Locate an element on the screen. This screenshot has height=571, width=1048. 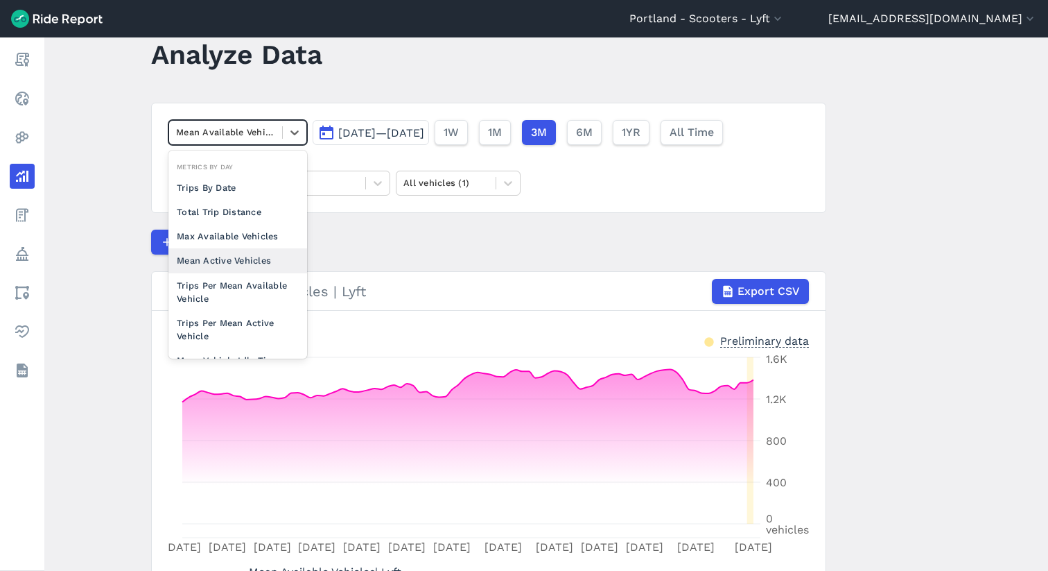
a: Analyze is located at coordinates (22, 176).